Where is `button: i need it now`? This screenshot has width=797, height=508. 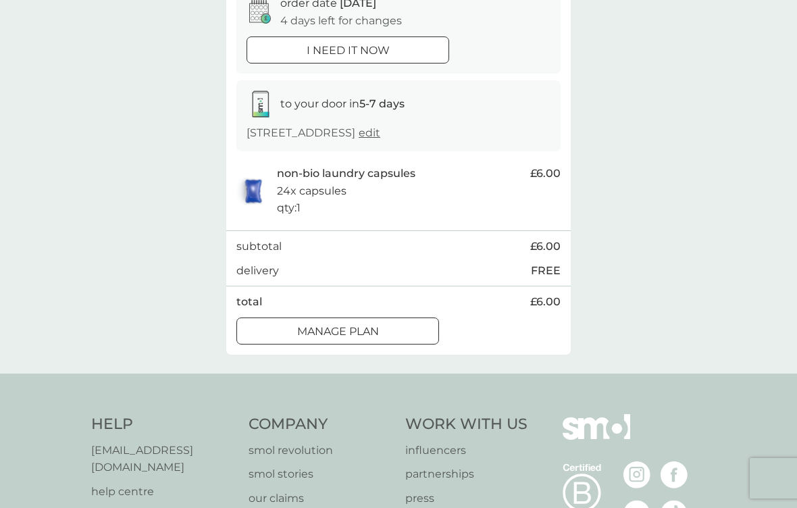
button: i need it now is located at coordinates (348, 50).